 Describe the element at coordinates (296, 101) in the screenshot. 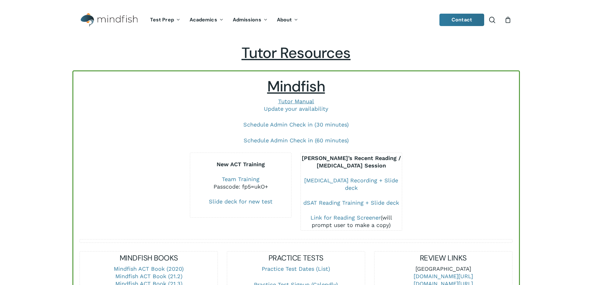

I see `a: Tutor Manual` at that location.